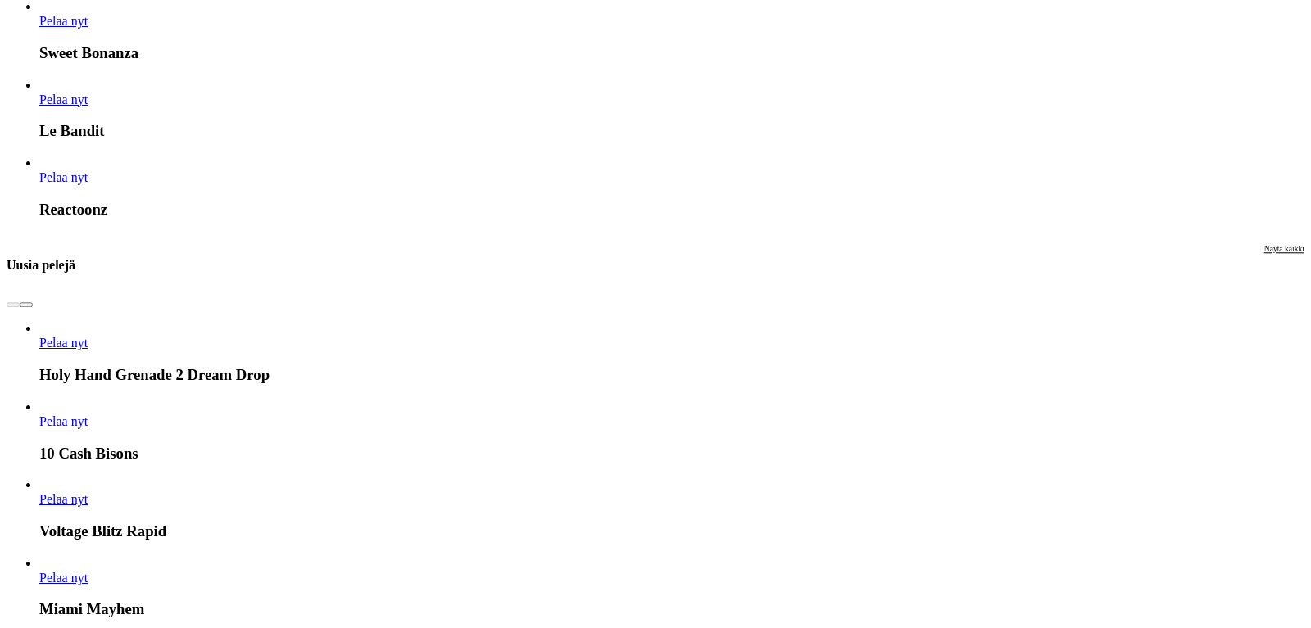  I want to click on button: prev slide, so click(13, 305).